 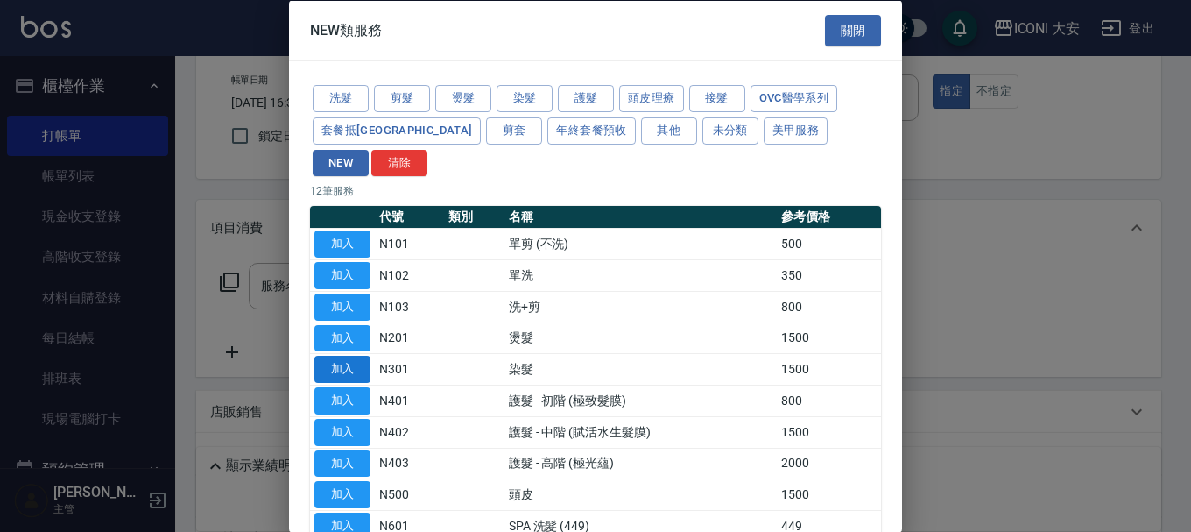 I want to click on button: 清除, so click(x=399, y=162).